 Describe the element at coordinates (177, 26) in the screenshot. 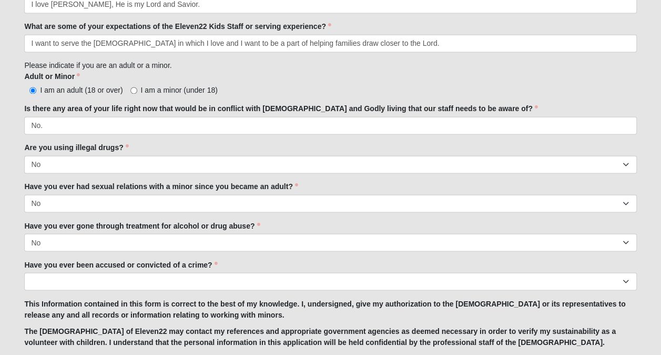

I see `label: What are some of your expectations of the Eleven22 Kids Staff or serving experience?` at that location.